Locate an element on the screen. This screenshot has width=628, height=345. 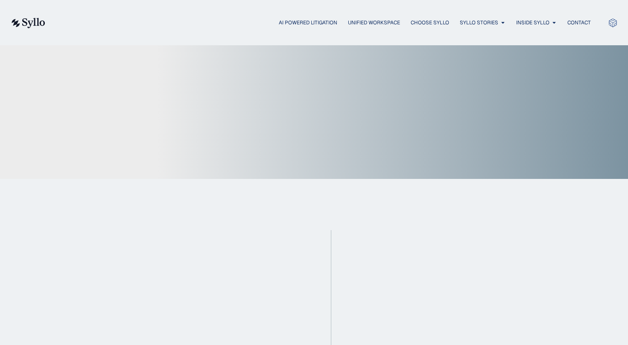
div: Menu Toggle is located at coordinates (327, 23).